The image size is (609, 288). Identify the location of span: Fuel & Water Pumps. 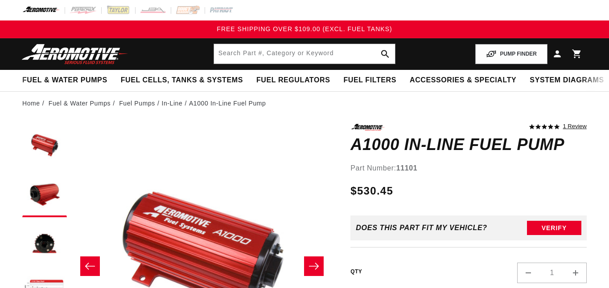
(65, 80).